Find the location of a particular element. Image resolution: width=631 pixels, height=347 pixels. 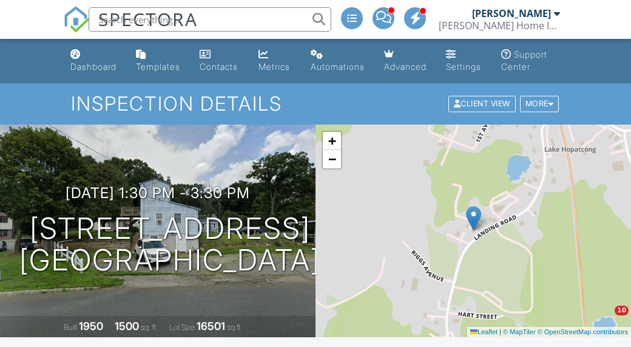

div: Automations is located at coordinates (338, 66).